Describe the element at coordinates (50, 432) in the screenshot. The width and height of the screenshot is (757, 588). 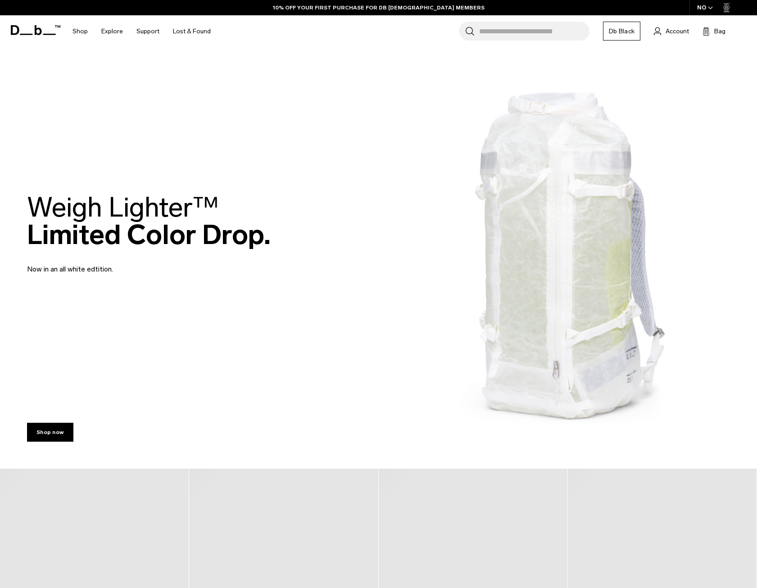
I see `a: Shop now` at that location.